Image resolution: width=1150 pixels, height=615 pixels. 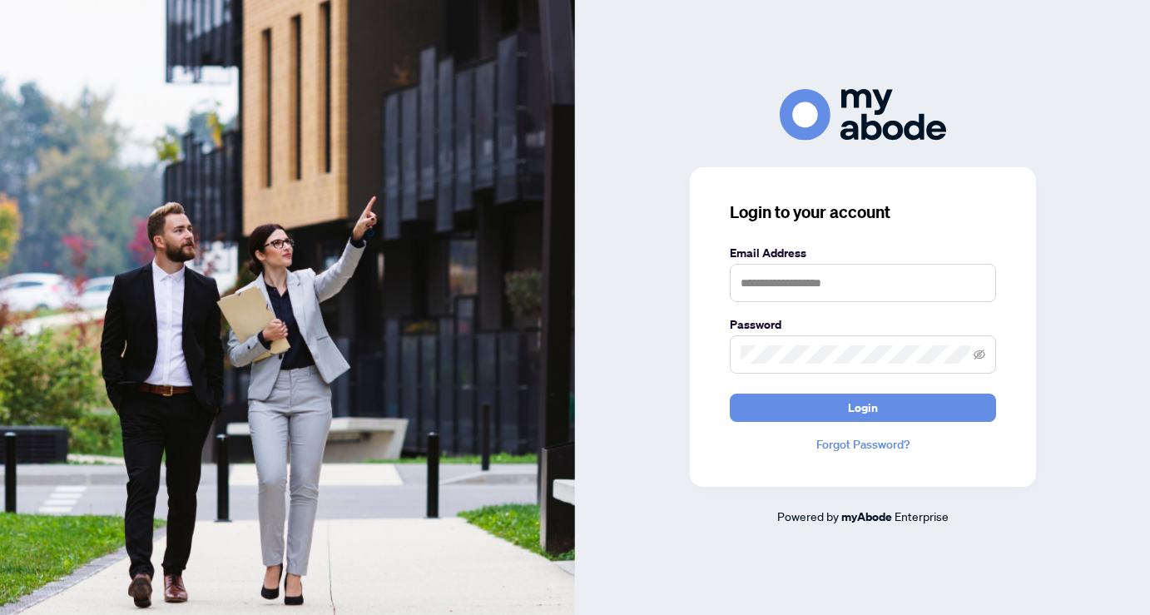 What do you see at coordinates (808, 516) in the screenshot?
I see `span: Powered by` at bounding box center [808, 516].